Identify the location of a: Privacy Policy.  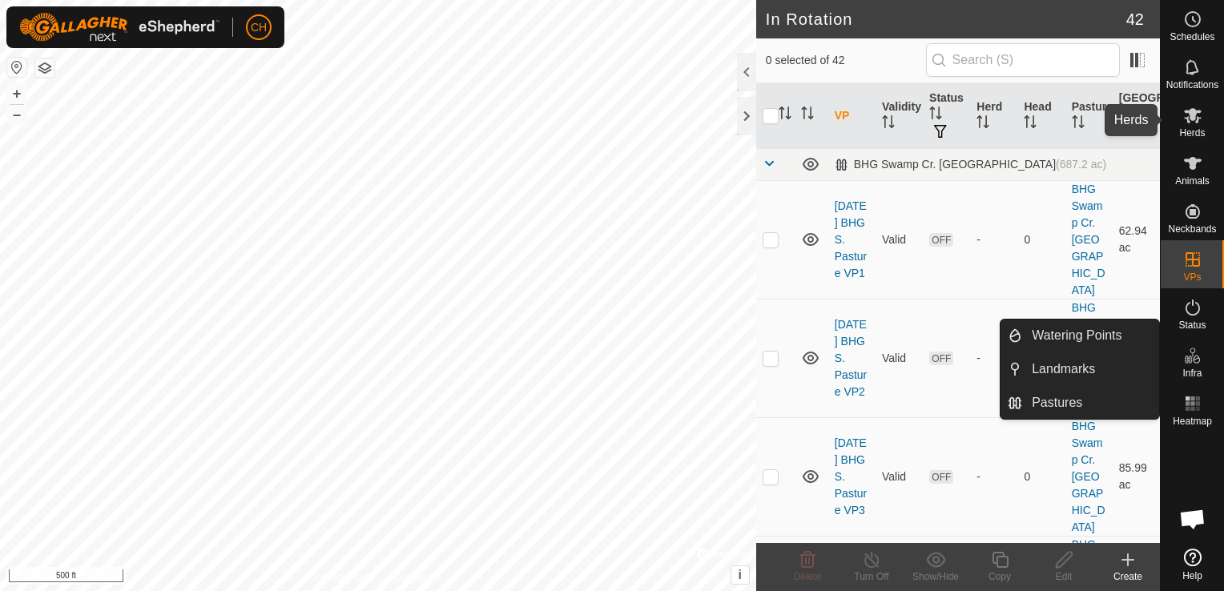
(344, 577).